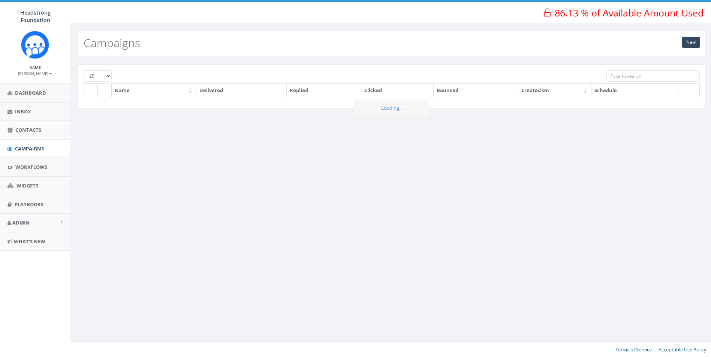 The height and width of the screenshot is (357, 711). I want to click on th: Created On, so click(555, 90).